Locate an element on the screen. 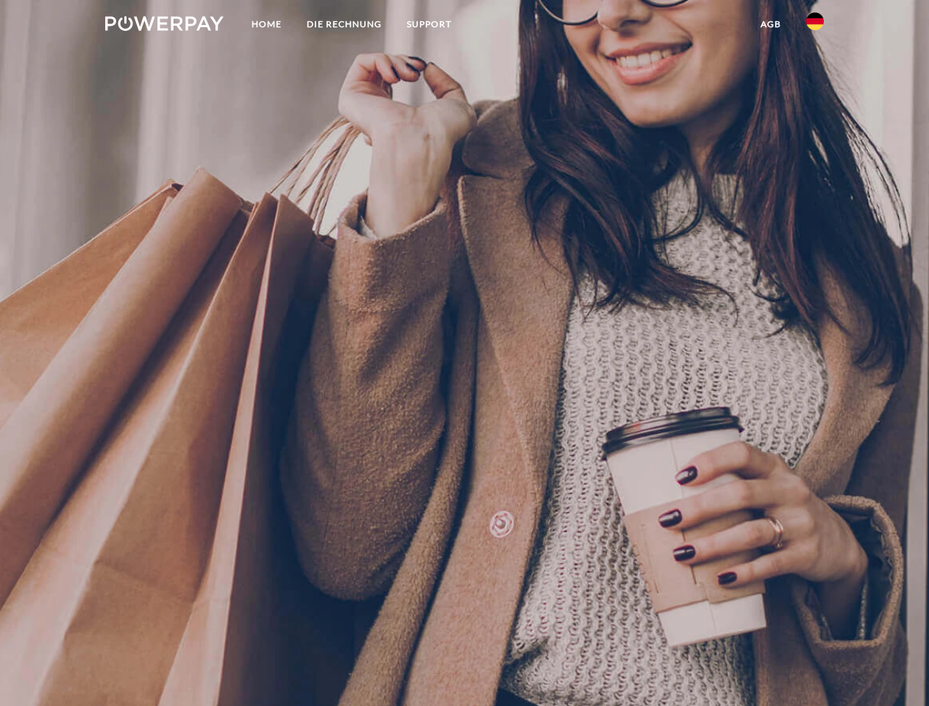 This screenshot has height=706, width=929. a: agb is located at coordinates (771, 24).